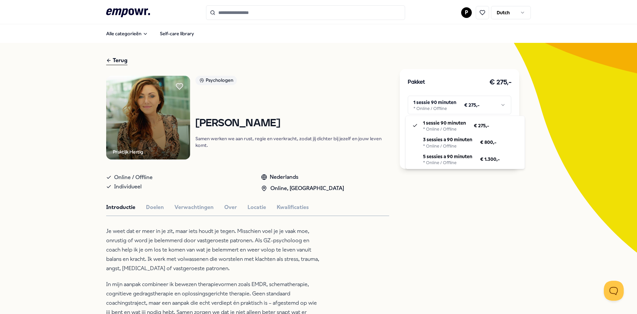  What do you see at coordinates (448, 139) in the screenshot?
I see `p: 3 sessies a 90 minuten` at bounding box center [448, 139].